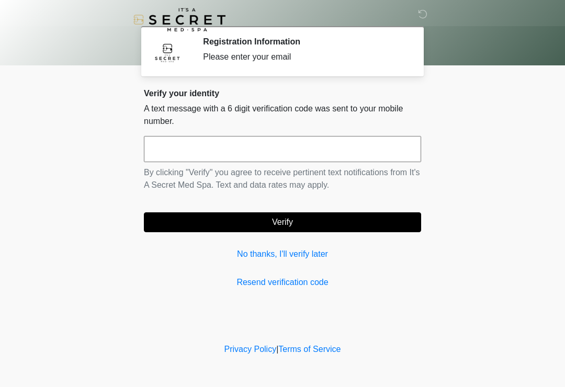 The height and width of the screenshot is (387, 565). Describe the element at coordinates (251, 349) in the screenshot. I see `a: Privacy Policy` at that location.